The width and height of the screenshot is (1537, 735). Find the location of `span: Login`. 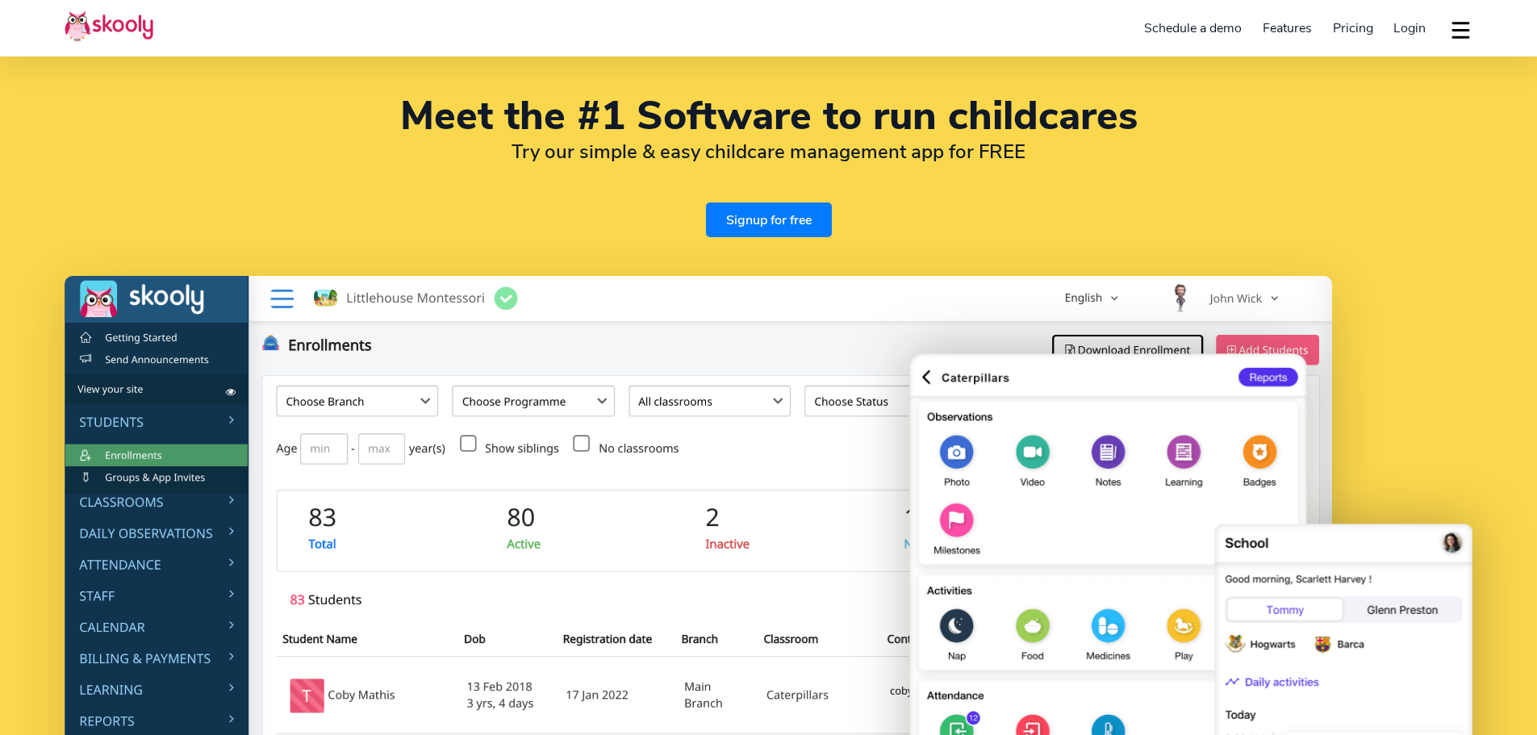

span: Login is located at coordinates (1409, 28).